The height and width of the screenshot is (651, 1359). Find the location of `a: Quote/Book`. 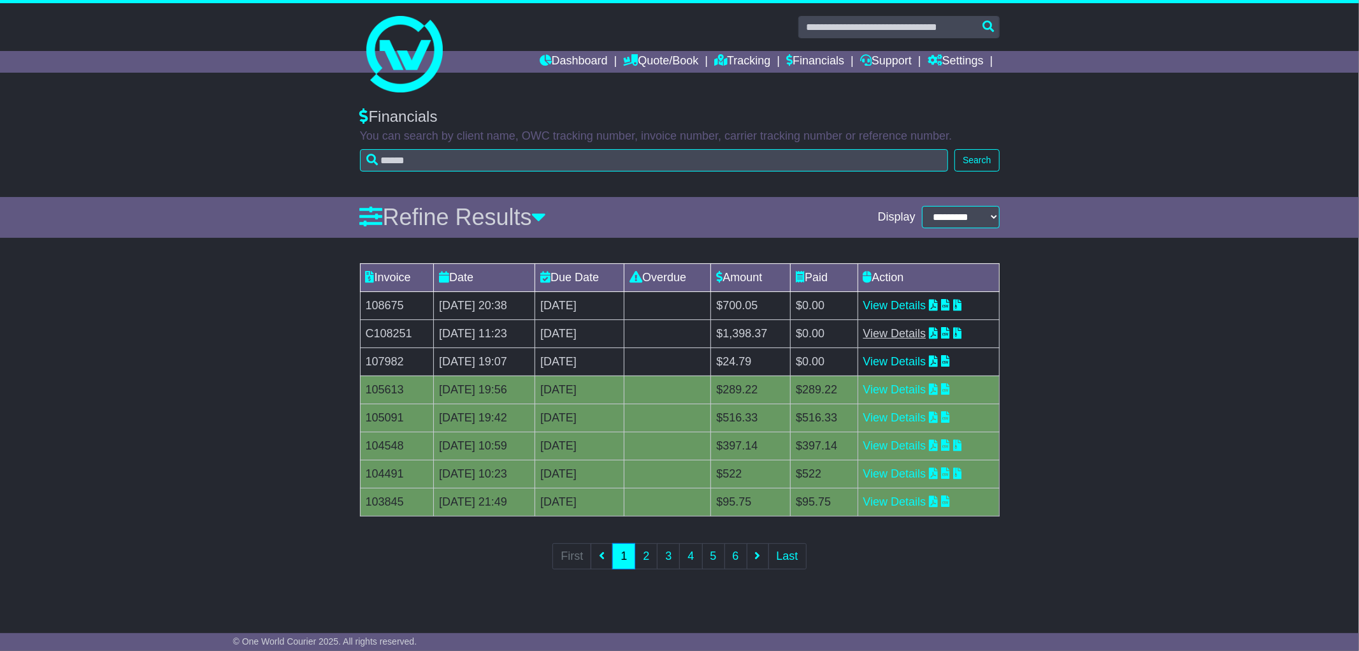

a: Quote/Book is located at coordinates (661, 62).